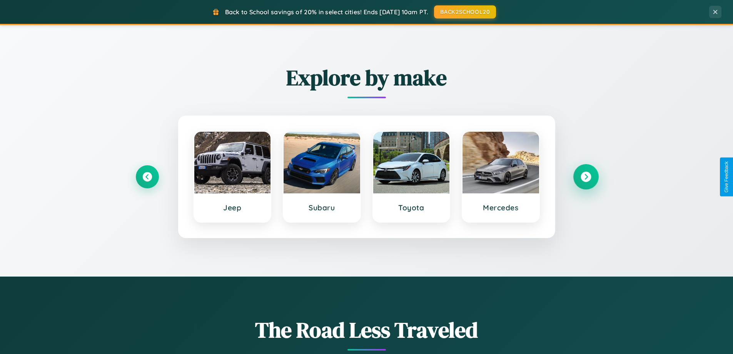  I want to click on button: BACK2SCHOOL20, so click(465, 12).